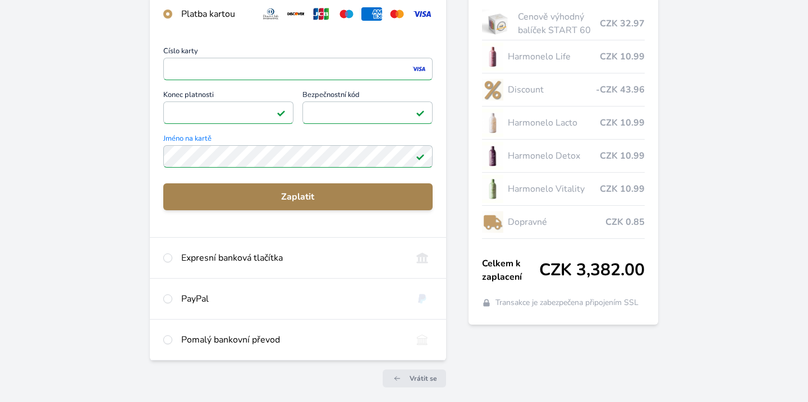  Describe the element at coordinates (419, 69) in the screenshot. I see `img: visa` at that location.